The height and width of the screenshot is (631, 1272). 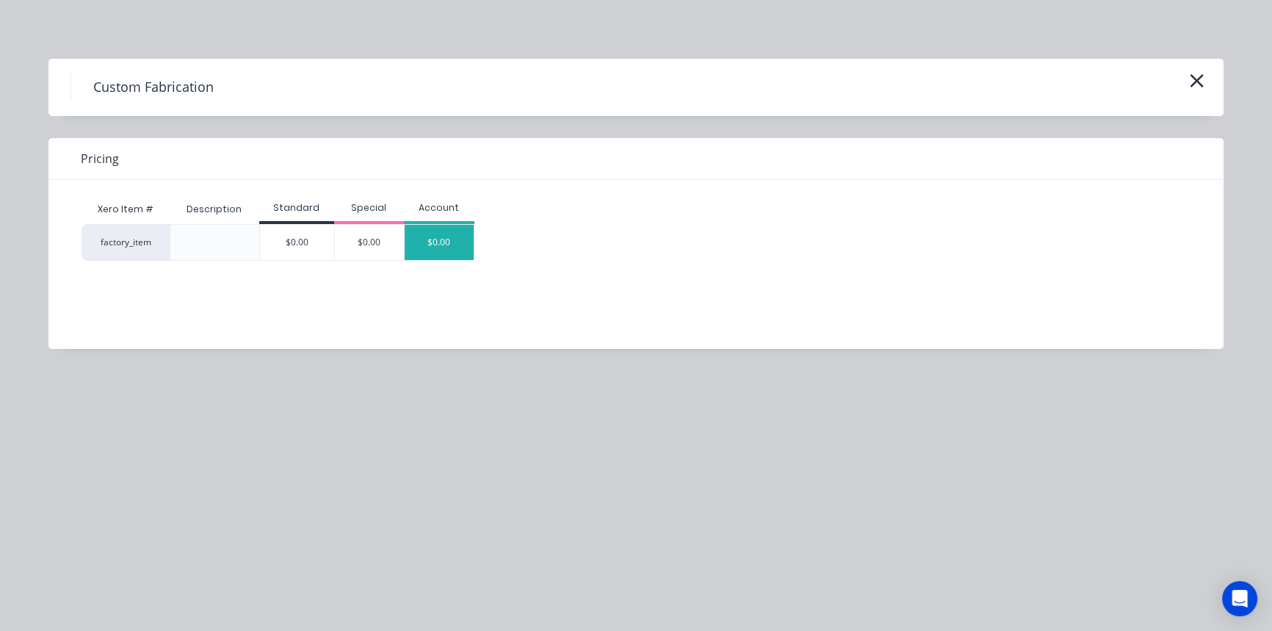 What do you see at coordinates (1240, 599) in the screenshot?
I see `div: Open Intercom Messenger` at bounding box center [1240, 599].